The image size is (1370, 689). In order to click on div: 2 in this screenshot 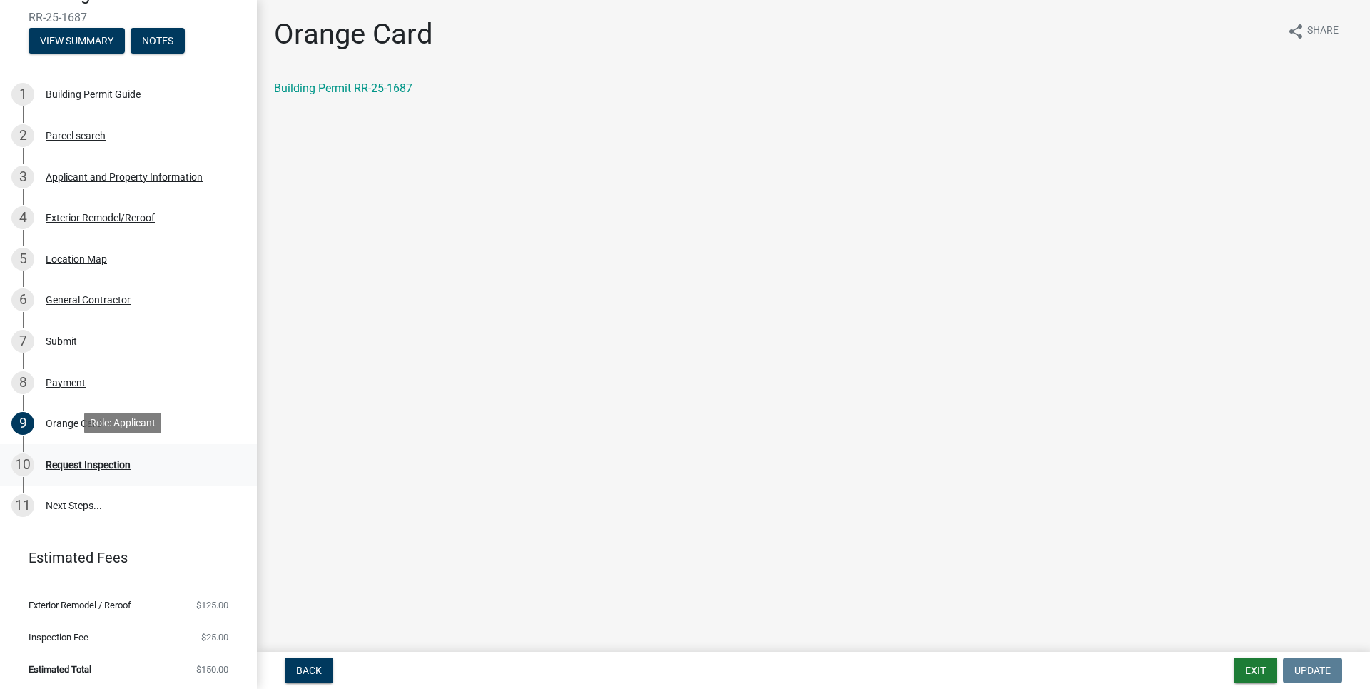, I will do `click(23, 136)`.